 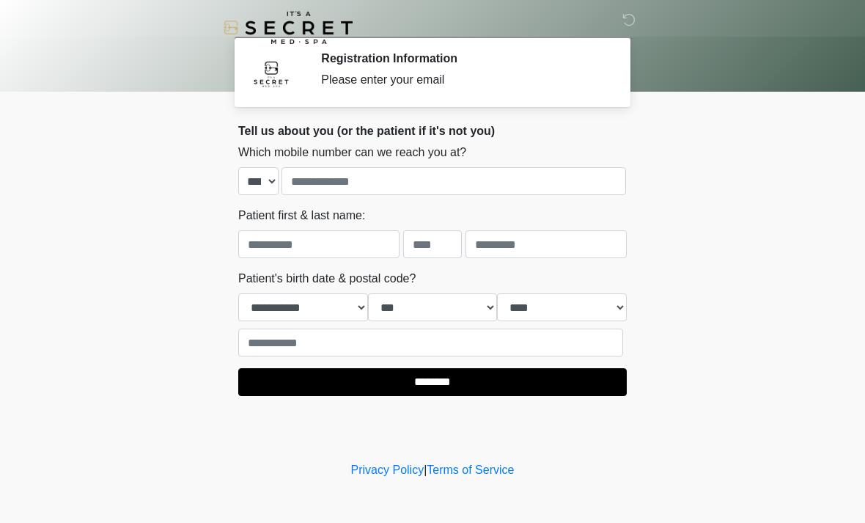 What do you see at coordinates (352, 153) in the screenshot?
I see `label: Which mobile number can we reach you at?` at bounding box center [352, 153].